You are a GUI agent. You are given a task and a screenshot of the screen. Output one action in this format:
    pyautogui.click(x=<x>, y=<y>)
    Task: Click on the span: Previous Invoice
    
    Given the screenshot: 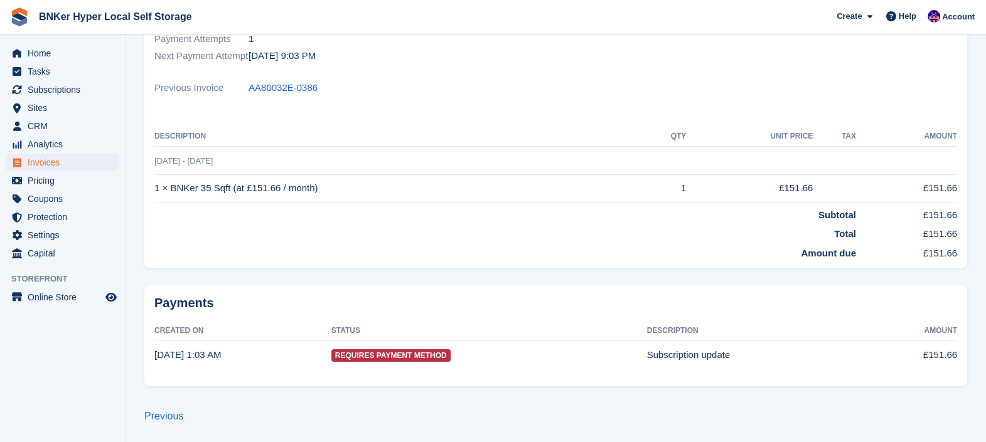 What is the action you would take?
    pyautogui.click(x=201, y=88)
    